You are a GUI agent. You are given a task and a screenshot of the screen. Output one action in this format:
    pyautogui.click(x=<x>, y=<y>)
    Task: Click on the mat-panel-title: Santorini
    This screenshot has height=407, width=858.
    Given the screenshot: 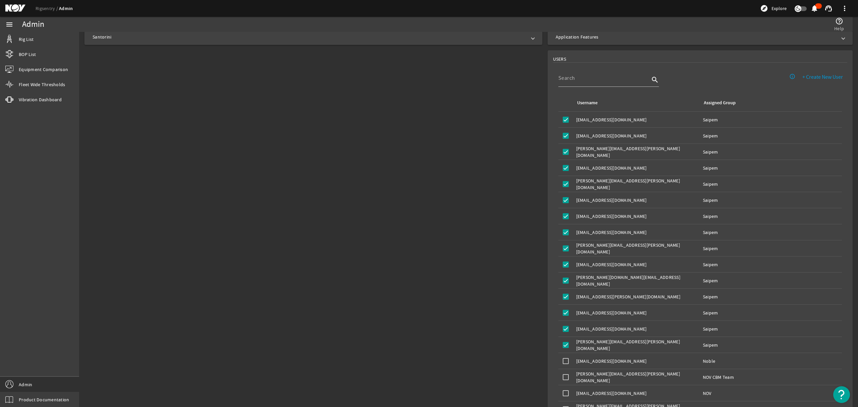 What is the action you would take?
    pyautogui.click(x=309, y=37)
    